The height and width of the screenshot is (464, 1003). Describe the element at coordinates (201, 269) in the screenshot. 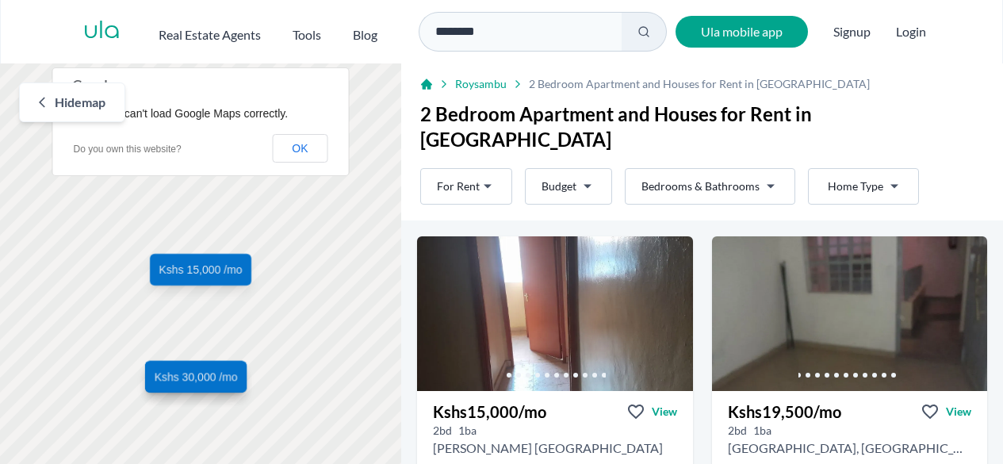

I see `button: Kshs 15,000 /mo` at that location.